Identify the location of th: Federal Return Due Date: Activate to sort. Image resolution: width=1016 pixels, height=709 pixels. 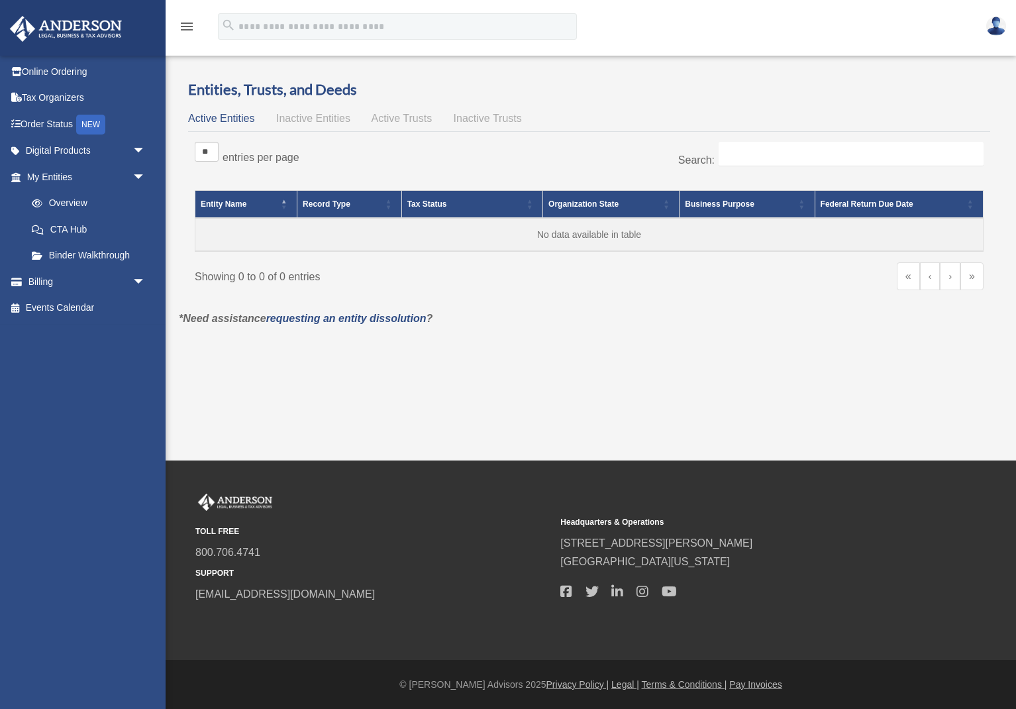
(899, 205).